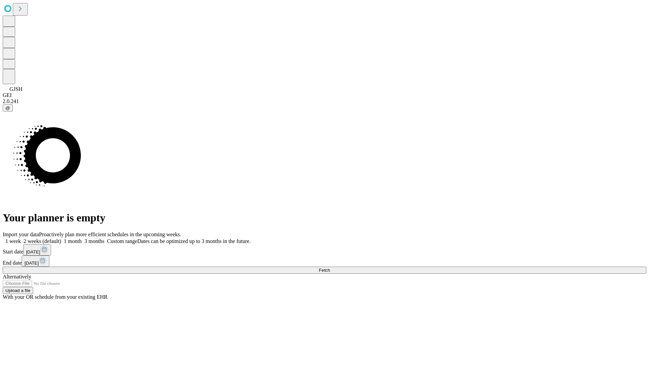 This screenshot has width=649, height=365. Describe the element at coordinates (13, 241) in the screenshot. I see `span: 1 week` at that location.